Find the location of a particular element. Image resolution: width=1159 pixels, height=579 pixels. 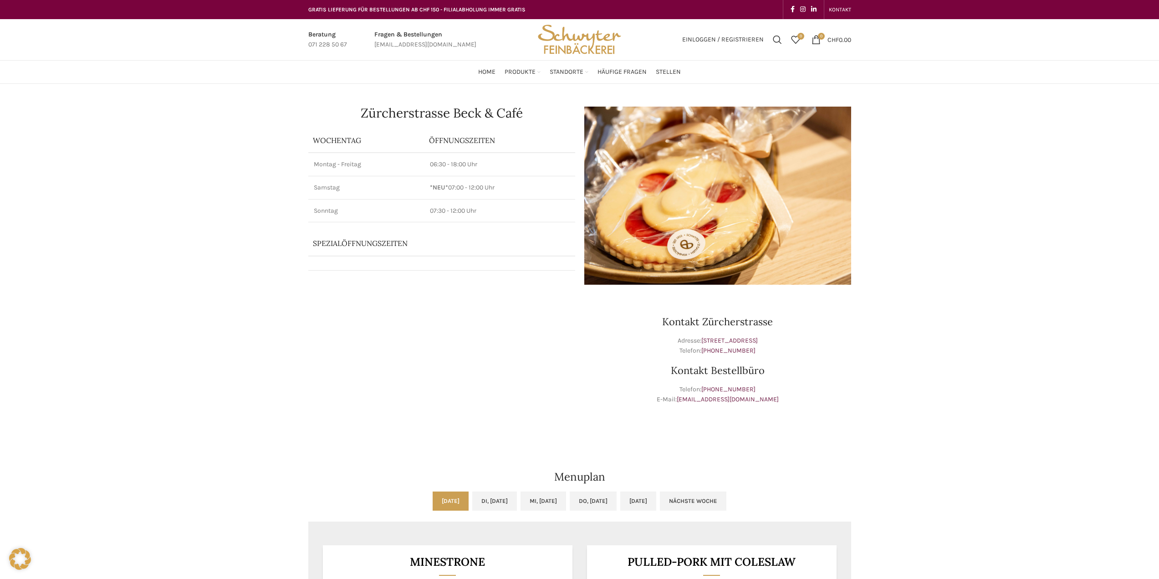

div: Secondary navigation is located at coordinates (840, 10).